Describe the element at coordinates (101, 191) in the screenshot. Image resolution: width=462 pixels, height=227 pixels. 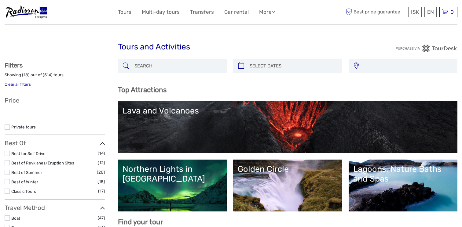
I see `span: (17)` at that location.